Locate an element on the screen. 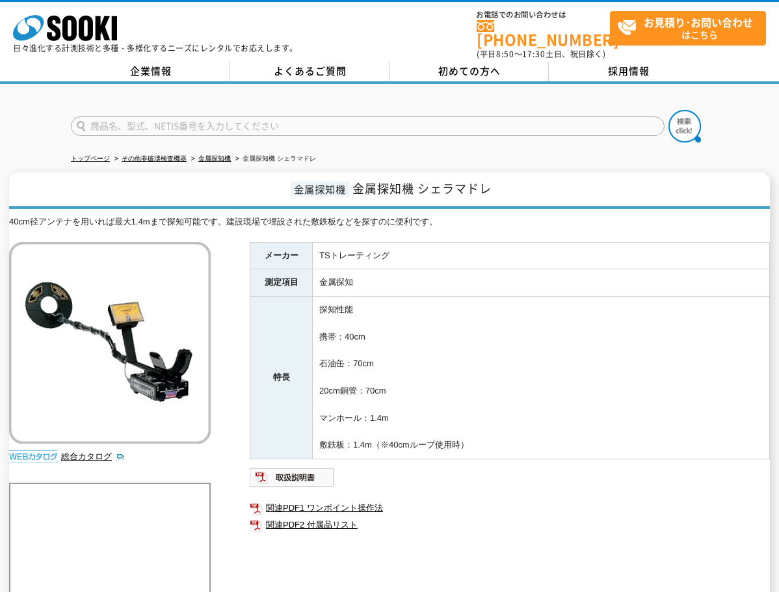 The height and width of the screenshot is (592, 779). a: お見積り･お問い合わせはこちら is located at coordinates (688, 28).